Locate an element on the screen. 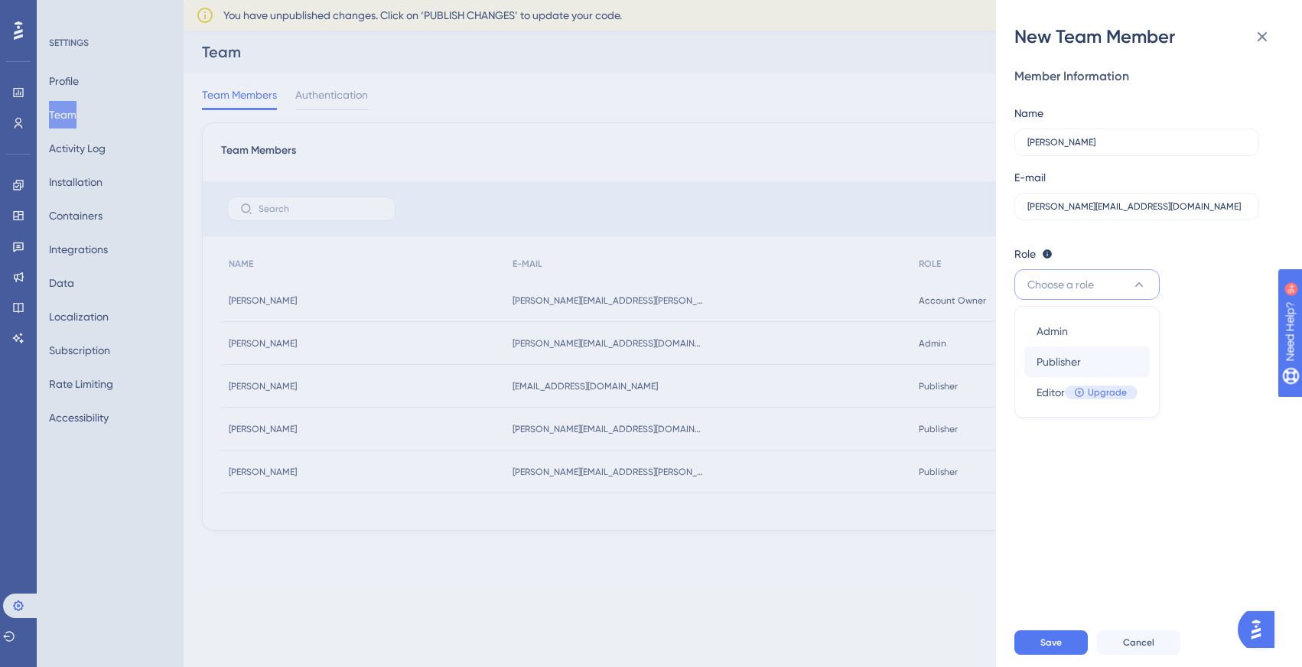 The image size is (1302, 667). span: Choose a role is located at coordinates (1061, 285).